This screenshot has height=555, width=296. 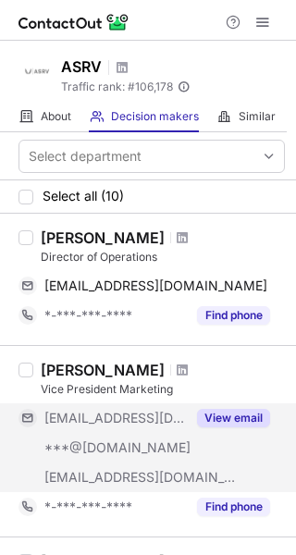 I want to click on div: Select department, so click(x=85, y=156).